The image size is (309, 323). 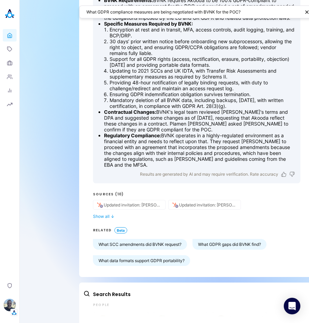 I want to click on p: Results are generated by AI and may require verification. Rate accuracy, so click(x=209, y=174).